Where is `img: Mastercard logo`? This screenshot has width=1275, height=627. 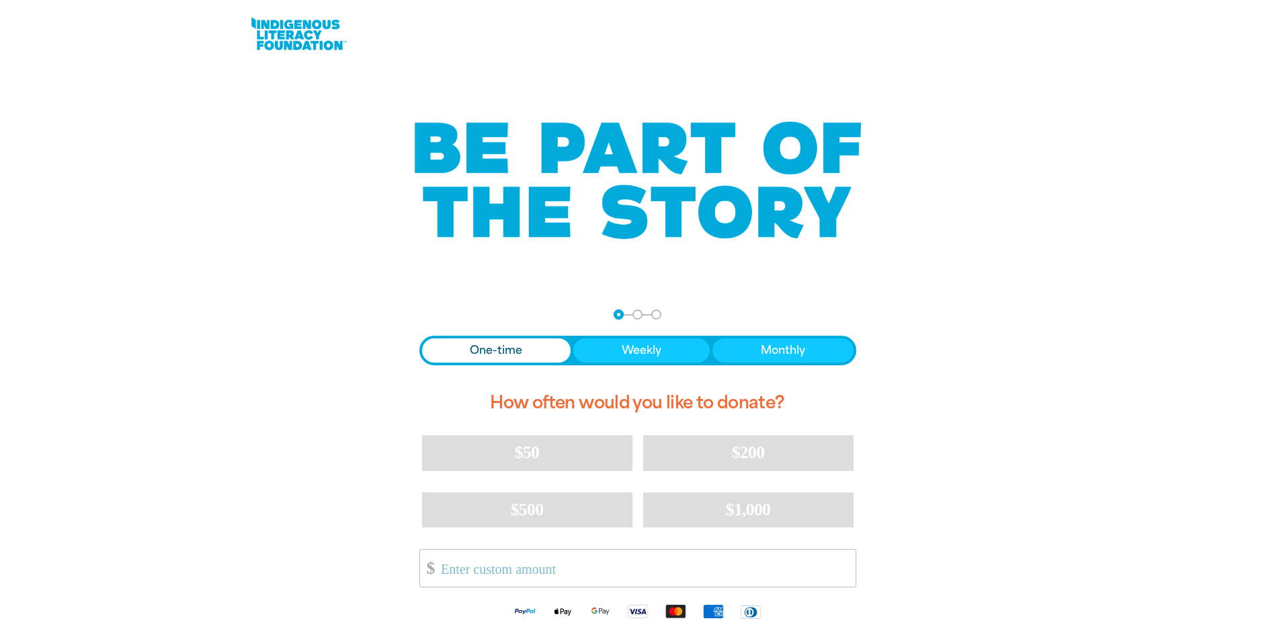 img: Mastercard logo is located at coordinates (676, 610).